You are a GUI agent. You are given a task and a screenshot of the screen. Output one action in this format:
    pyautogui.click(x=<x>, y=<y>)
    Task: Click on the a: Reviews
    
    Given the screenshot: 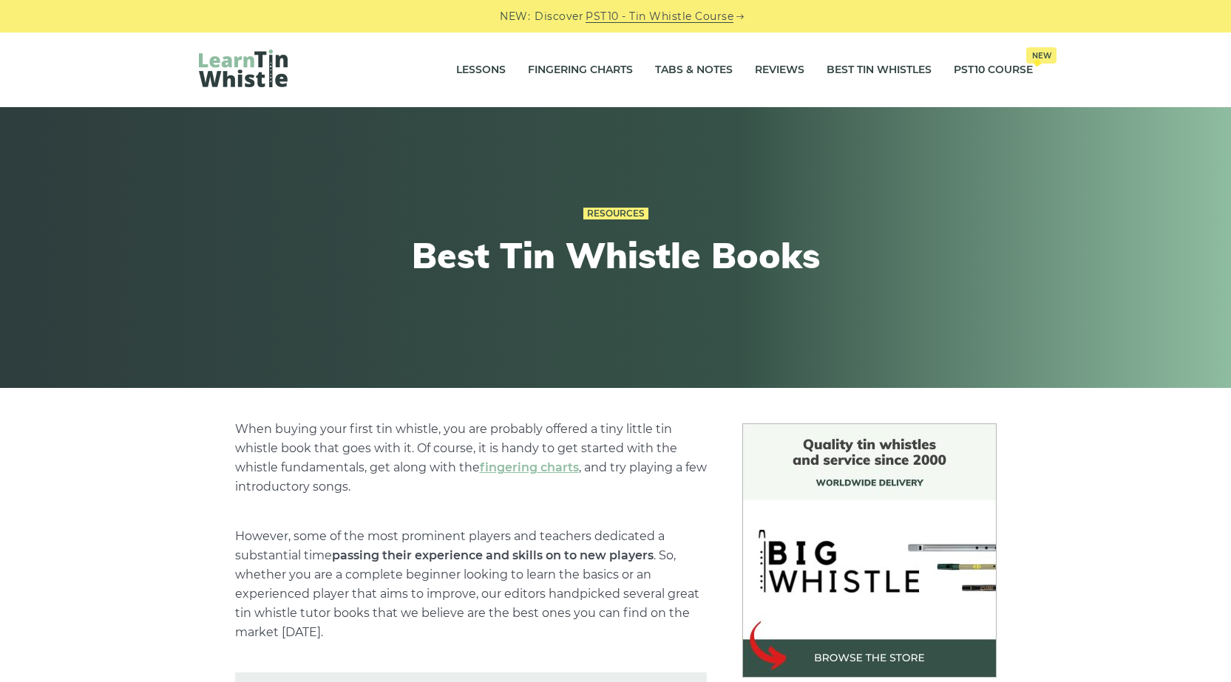 What is the action you would take?
    pyautogui.click(x=779, y=70)
    